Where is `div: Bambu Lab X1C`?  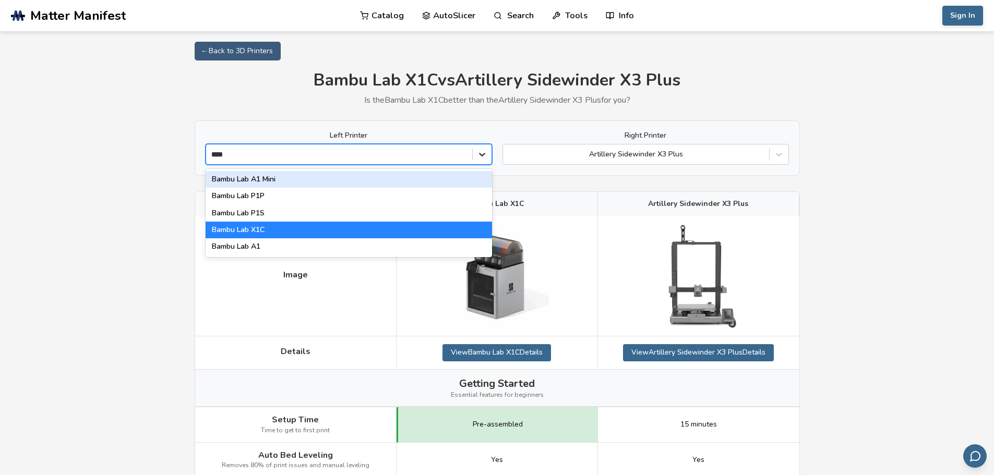 div: Bambu Lab X1C is located at coordinates (349, 230).